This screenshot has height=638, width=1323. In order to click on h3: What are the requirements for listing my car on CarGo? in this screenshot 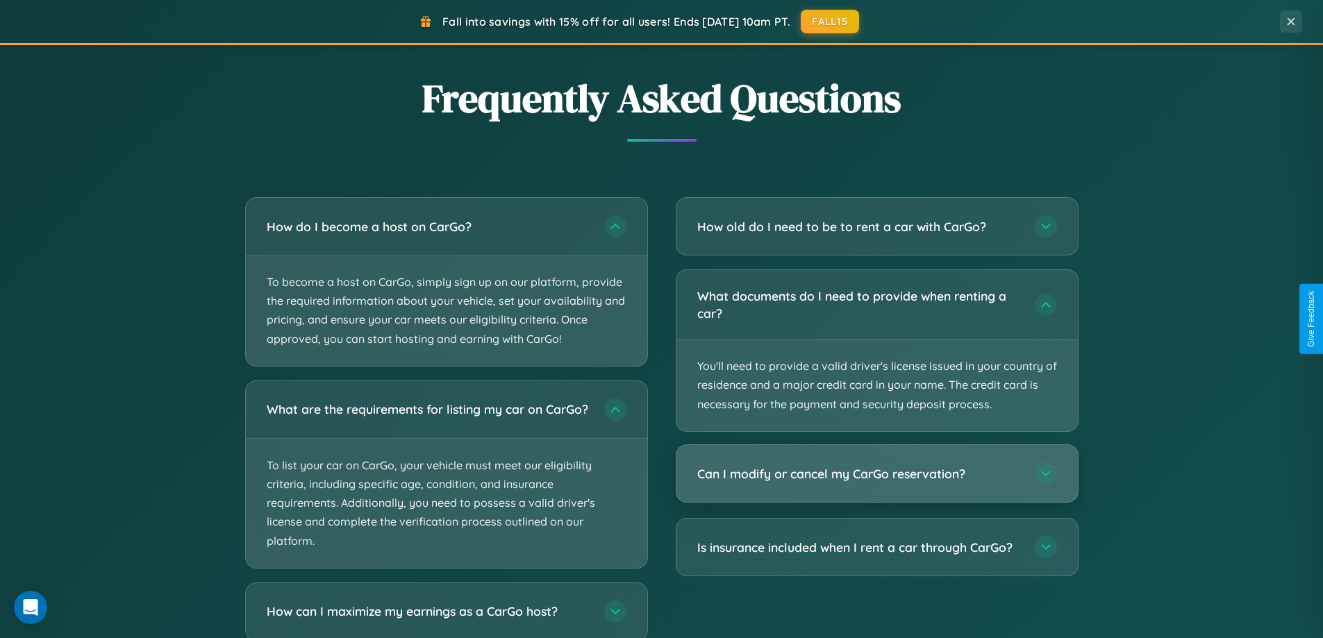, I will do `click(429, 409)`.